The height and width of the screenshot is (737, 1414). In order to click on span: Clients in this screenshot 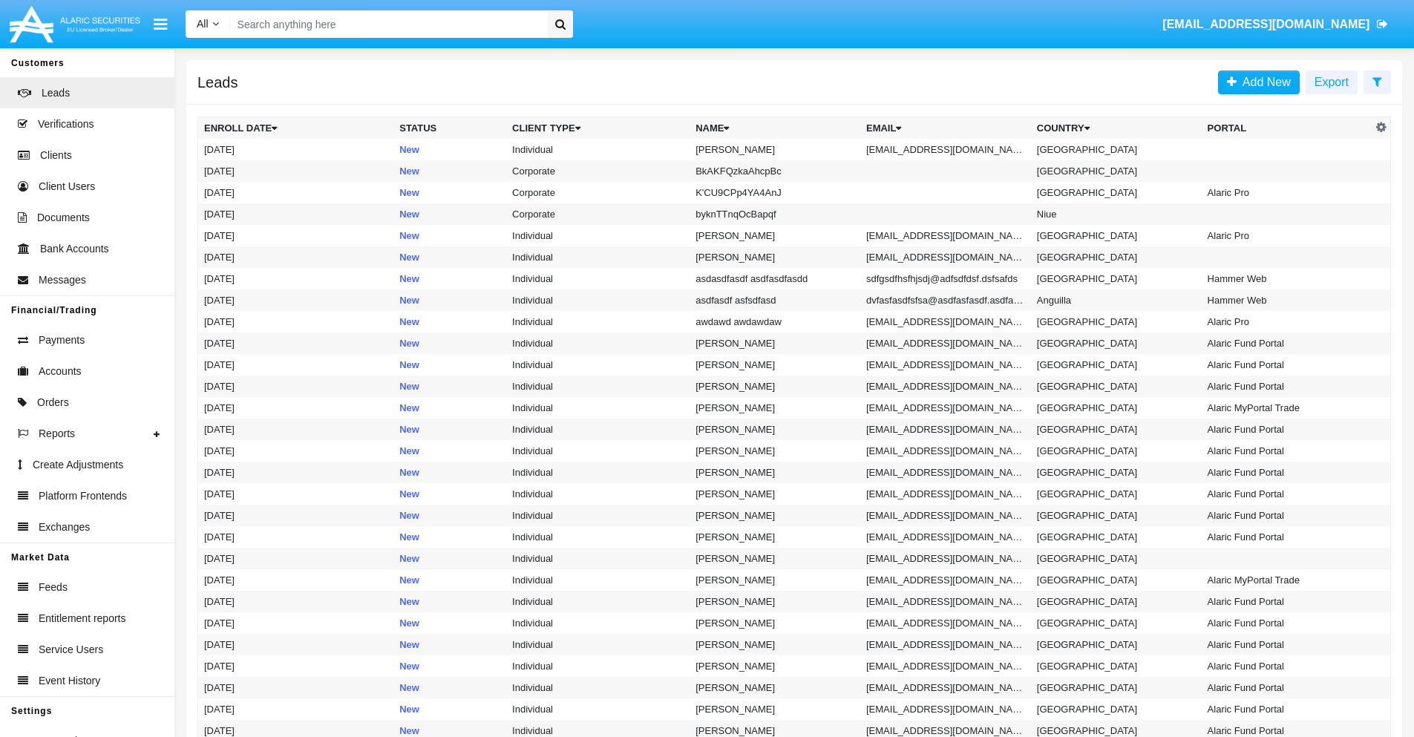, I will do `click(56, 155)`.